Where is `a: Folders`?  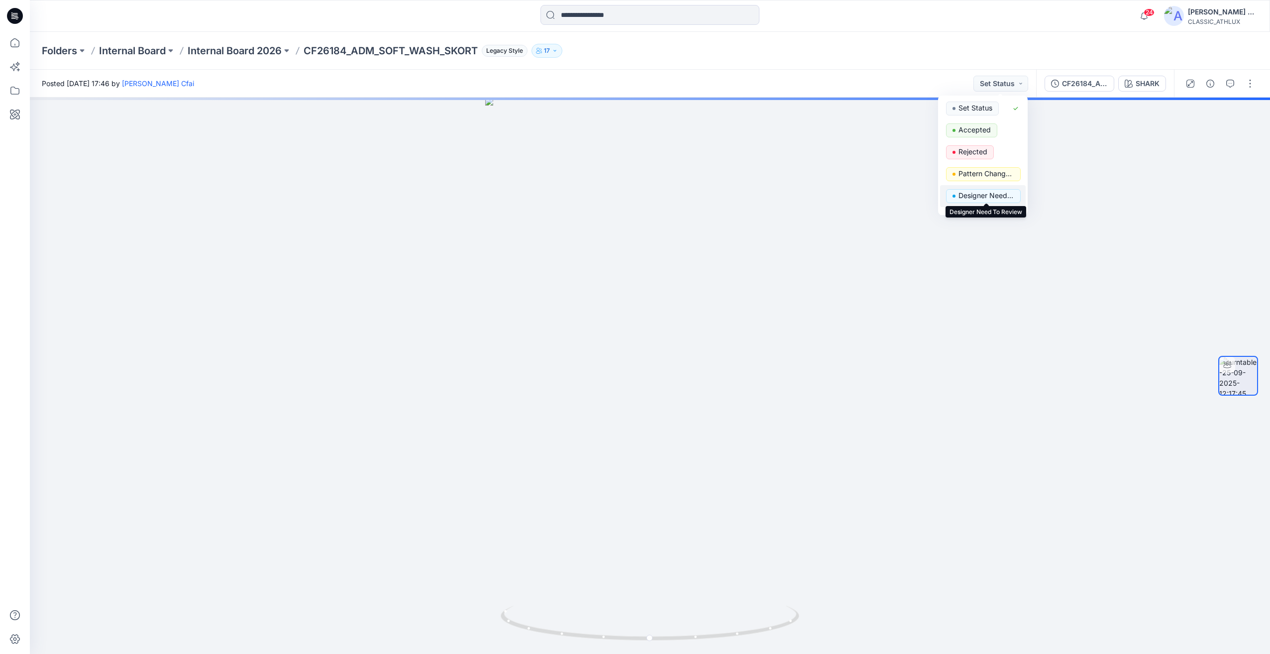
a: Folders is located at coordinates (59, 51).